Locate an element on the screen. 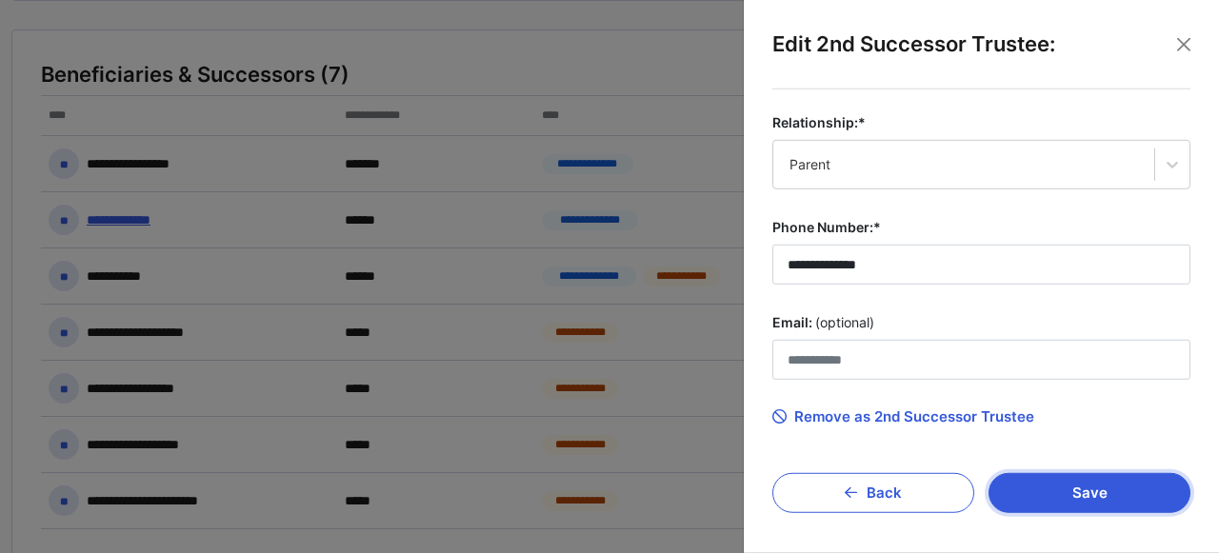  label: Email: is located at coordinates (981, 323).